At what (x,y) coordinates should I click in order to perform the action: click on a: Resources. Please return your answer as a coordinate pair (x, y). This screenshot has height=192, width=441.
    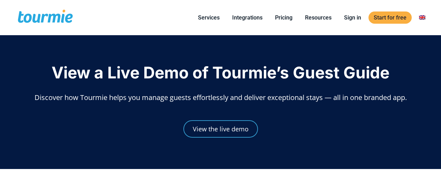
    Looking at the image, I should click on (318, 17).